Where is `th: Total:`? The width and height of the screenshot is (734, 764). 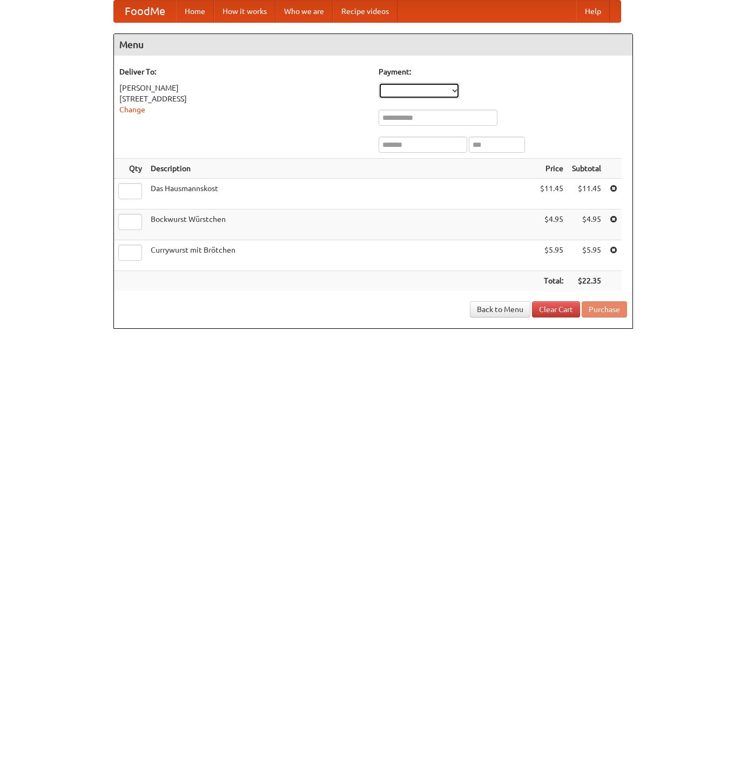
th: Total: is located at coordinates (551, 281).